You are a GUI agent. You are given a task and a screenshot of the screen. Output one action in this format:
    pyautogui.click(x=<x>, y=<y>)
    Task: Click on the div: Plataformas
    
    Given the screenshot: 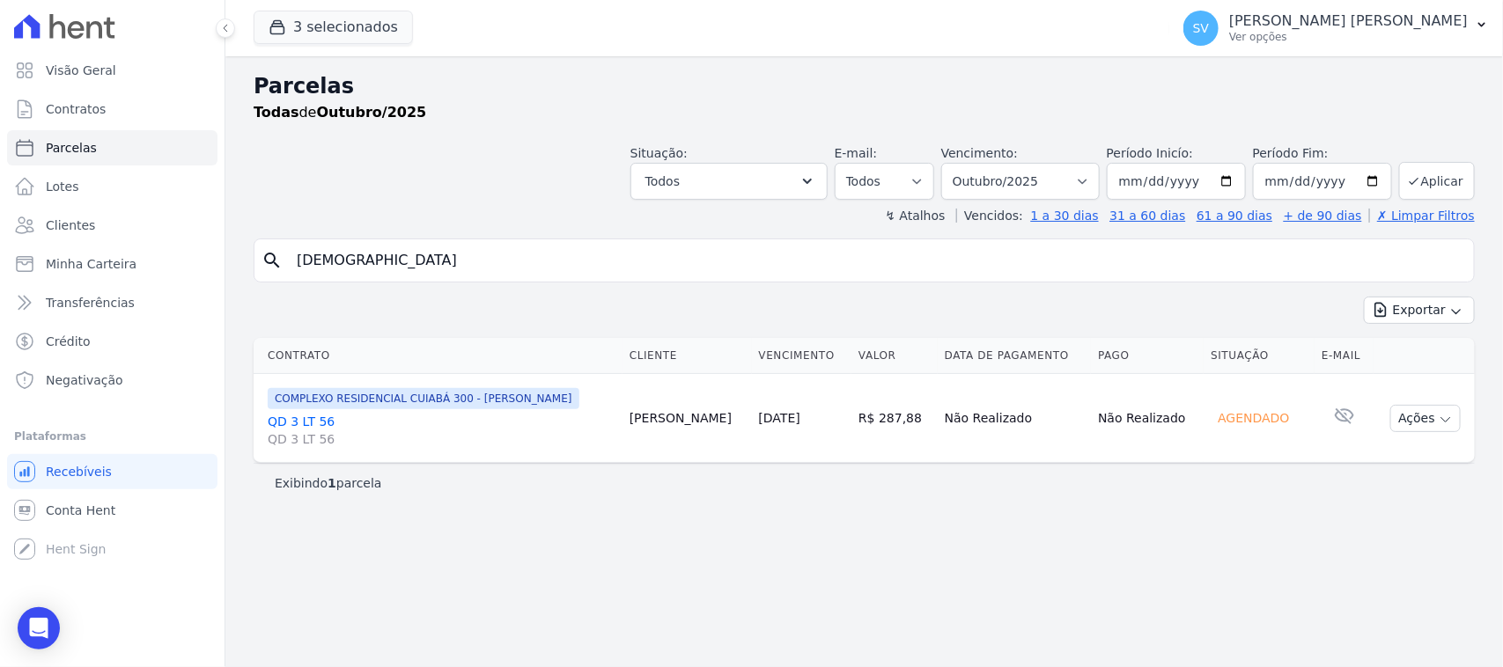 What is the action you would take?
    pyautogui.click(x=112, y=437)
    